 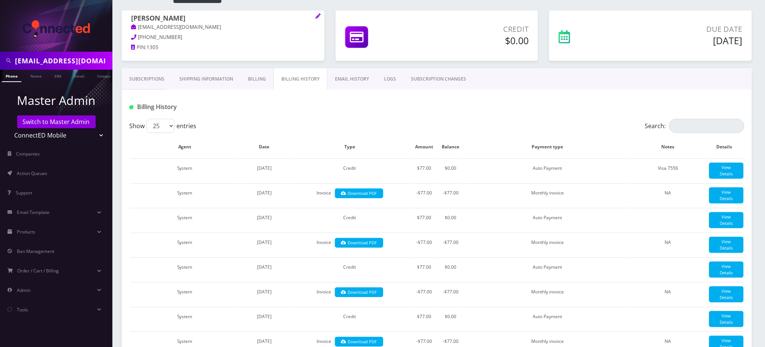 I want to click on a: Company, so click(x=106, y=75).